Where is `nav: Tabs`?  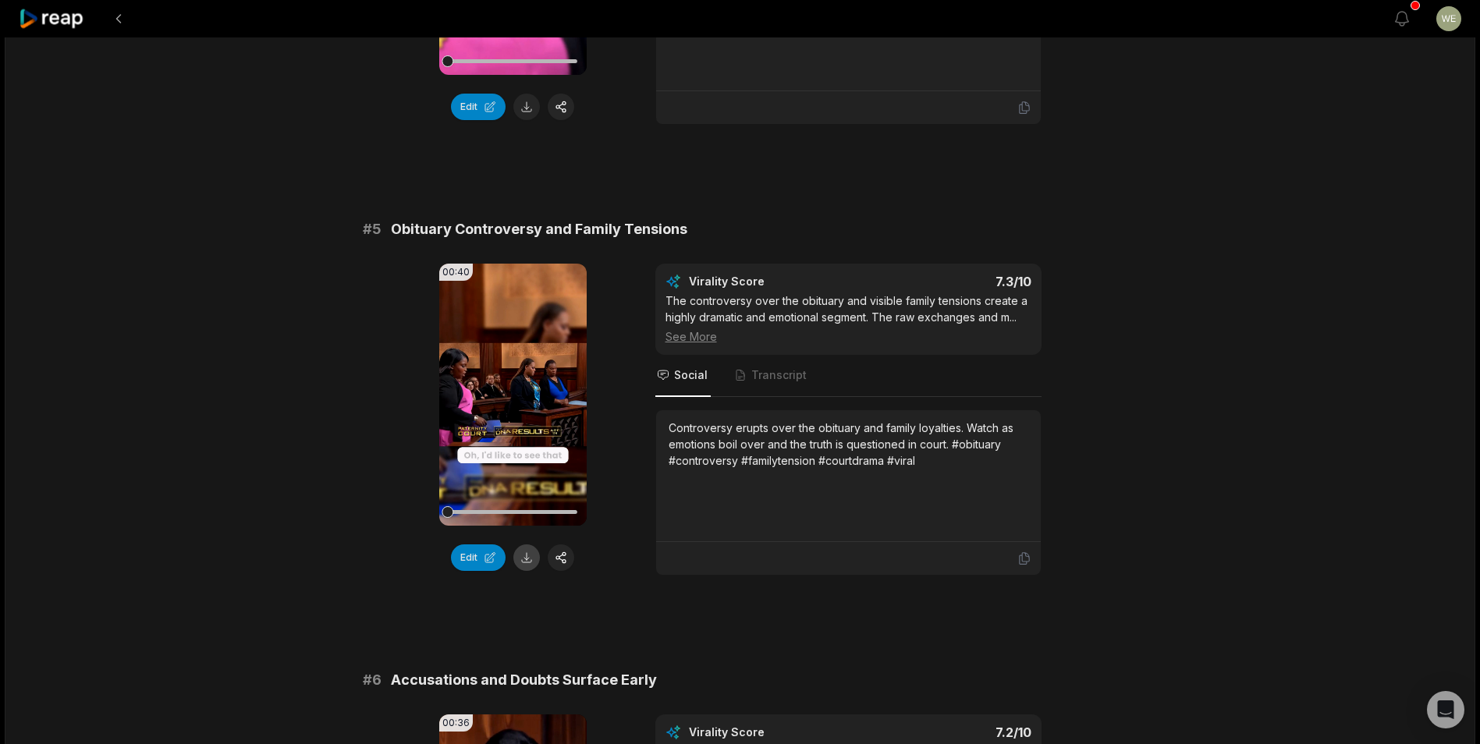 nav: Tabs is located at coordinates (848, 376).